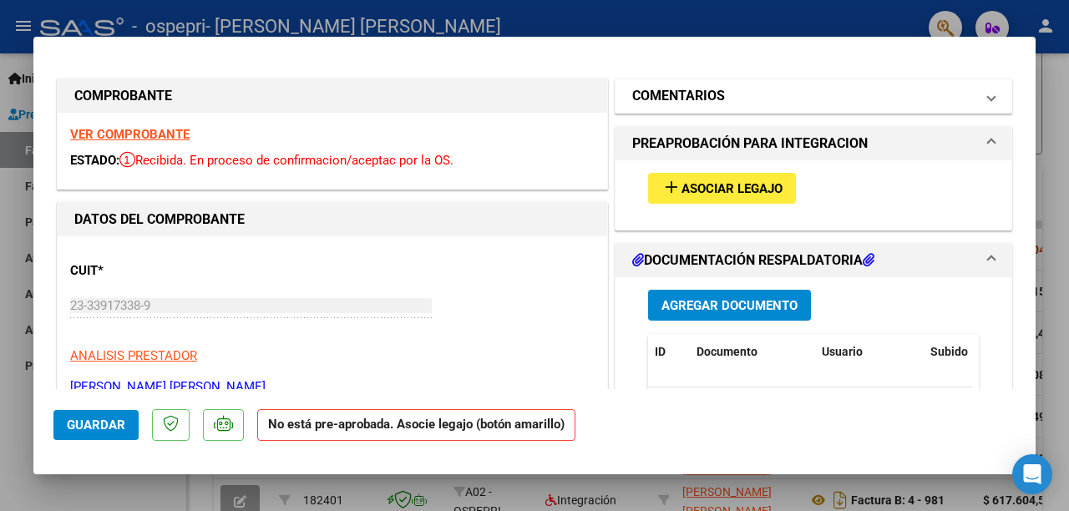  Describe the element at coordinates (669, 351) in the screenshot. I see `datatable-header-cell: ID` at that location.